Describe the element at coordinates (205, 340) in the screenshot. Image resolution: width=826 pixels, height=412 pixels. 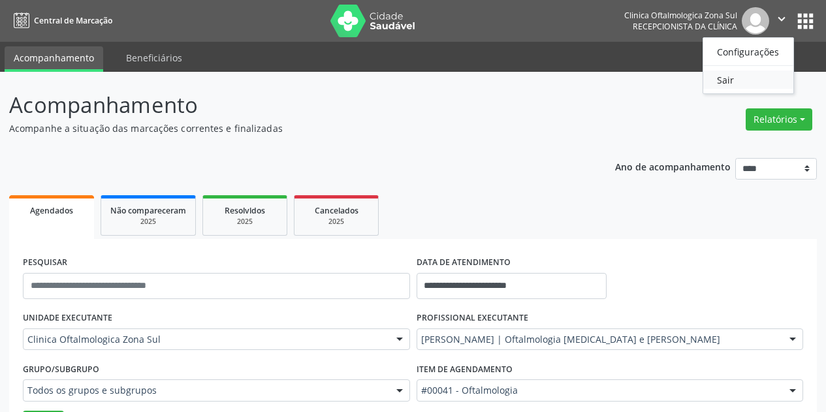
I see `span: Clinica Oftalmologica Zona Sul` at that location.